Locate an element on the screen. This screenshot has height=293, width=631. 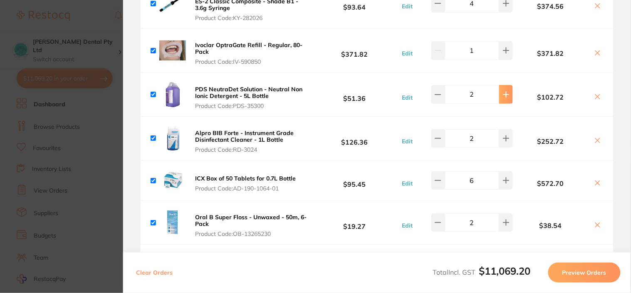
b: $126.36 is located at coordinates (355, 138).